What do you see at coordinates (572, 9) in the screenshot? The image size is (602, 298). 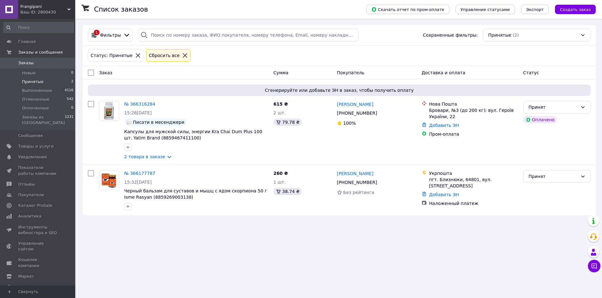 I see `a: Создать заказ` at bounding box center [572, 9].